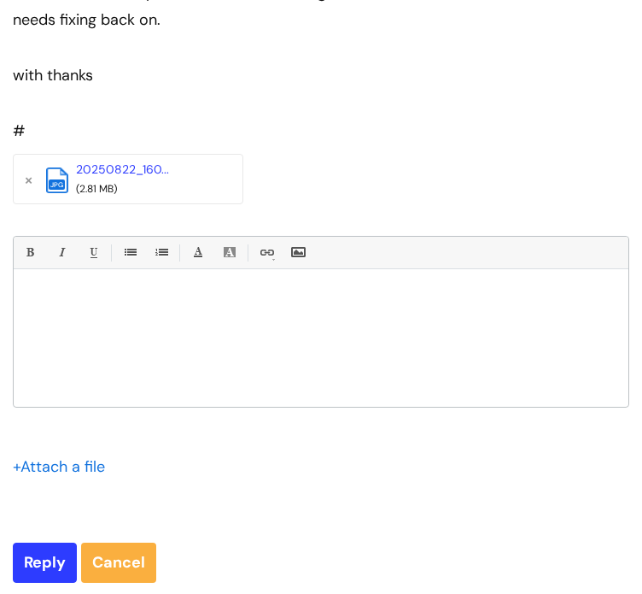 This screenshot has width=642, height=594. I want to click on div: (2.81 MB), so click(144, 190).